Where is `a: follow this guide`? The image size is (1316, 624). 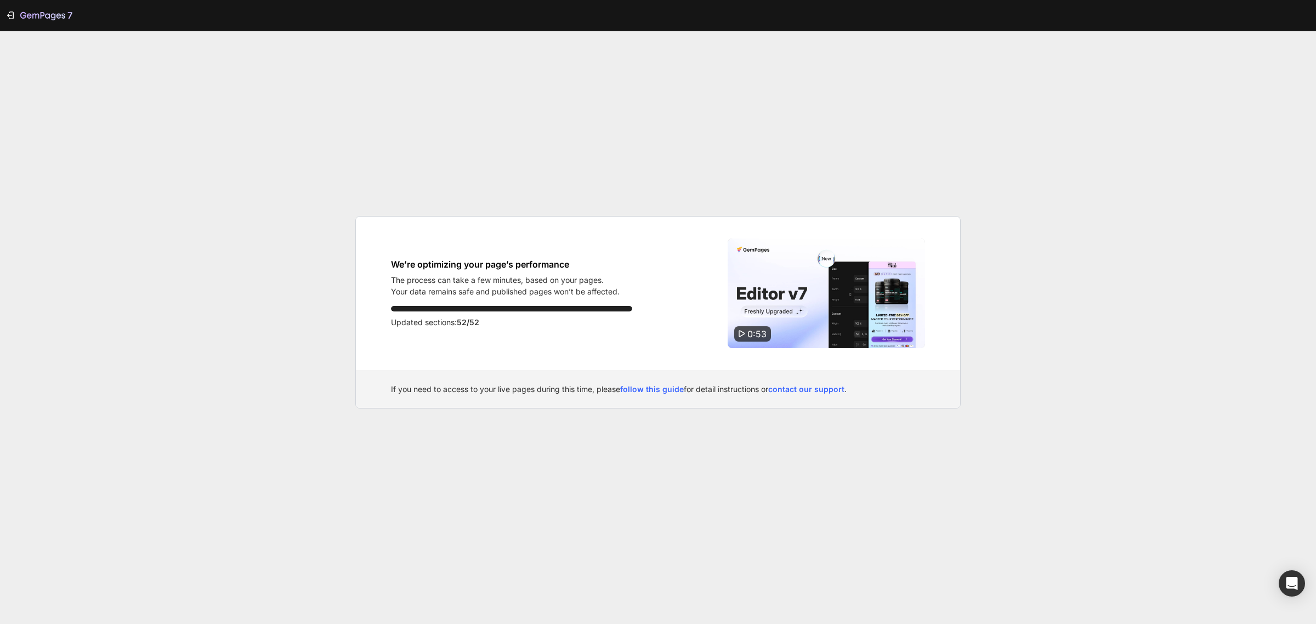
a: follow this guide is located at coordinates (652, 389).